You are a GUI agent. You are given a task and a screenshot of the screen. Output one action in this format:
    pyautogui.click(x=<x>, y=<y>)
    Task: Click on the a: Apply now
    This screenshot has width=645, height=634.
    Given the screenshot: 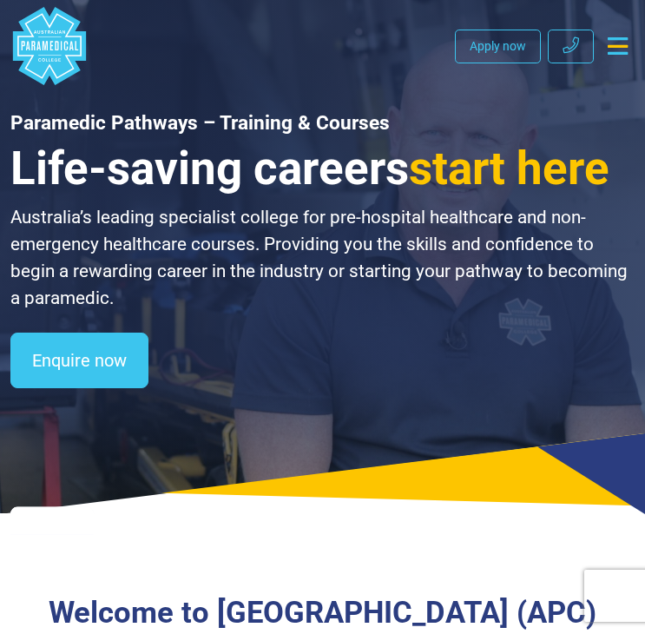 What is the action you would take?
    pyautogui.click(x=497, y=46)
    